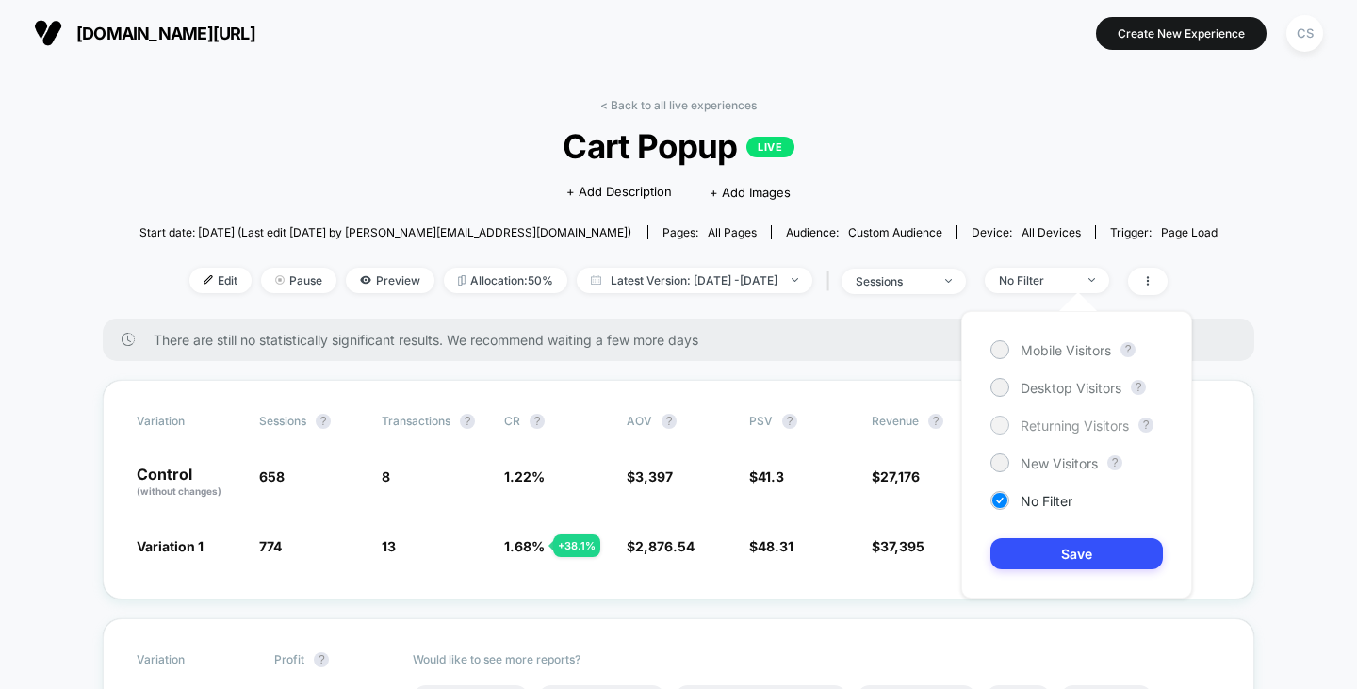  I want to click on div: Audience:, so click(864, 232).